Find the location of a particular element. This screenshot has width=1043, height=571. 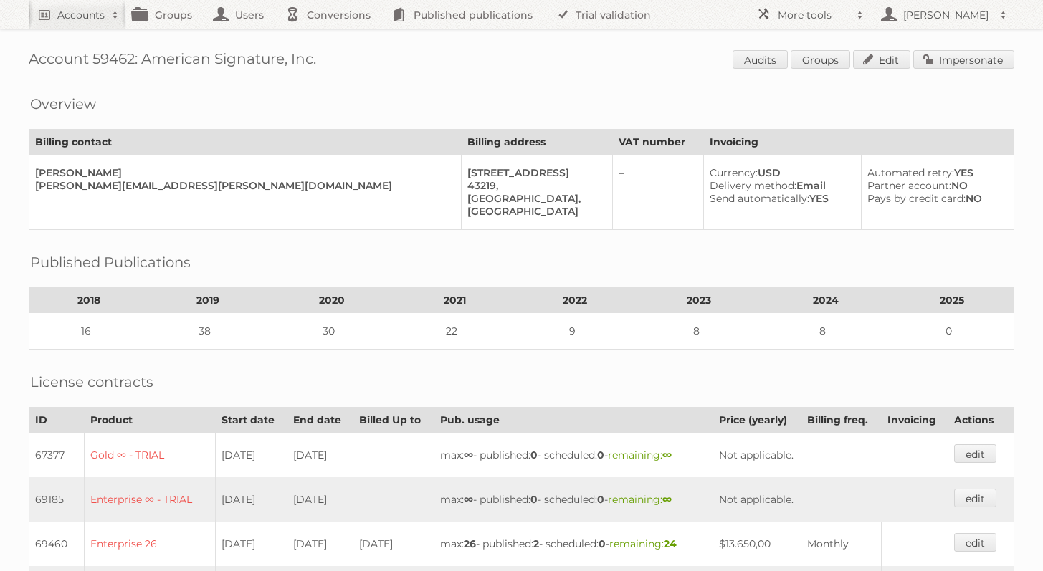

td: 69460 is located at coordinates (57, 544).